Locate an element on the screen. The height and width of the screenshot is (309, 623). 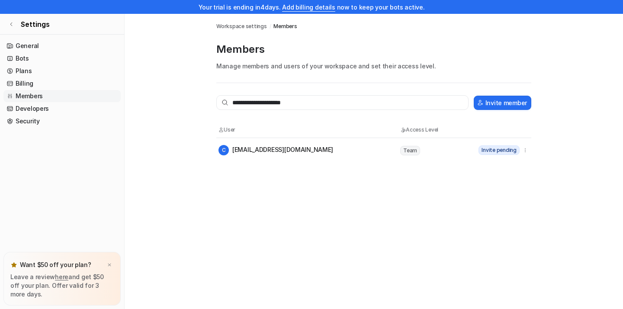
th: Access Level is located at coordinates (439, 130).